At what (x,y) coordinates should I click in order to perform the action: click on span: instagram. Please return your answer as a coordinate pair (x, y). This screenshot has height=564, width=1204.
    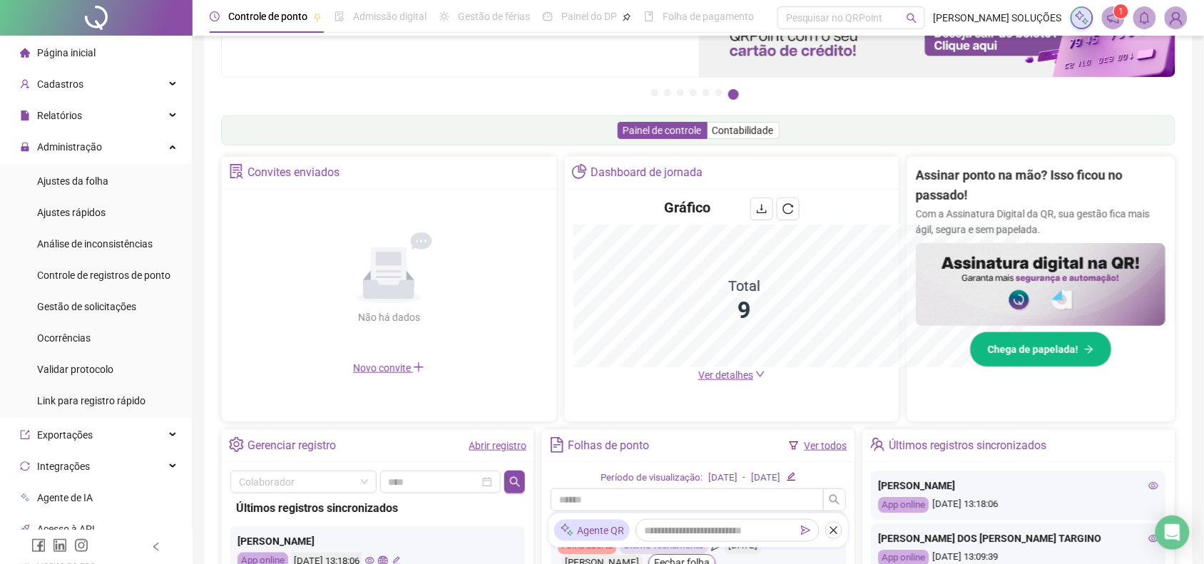
    Looking at the image, I should click on (81, 546).